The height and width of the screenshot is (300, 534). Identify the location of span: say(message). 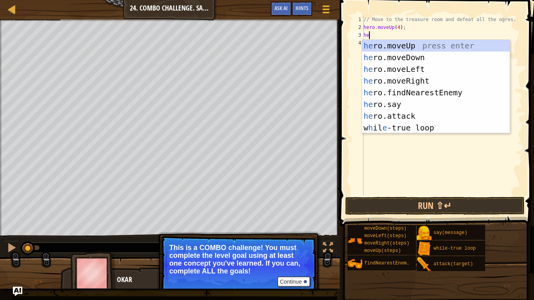
(450, 233).